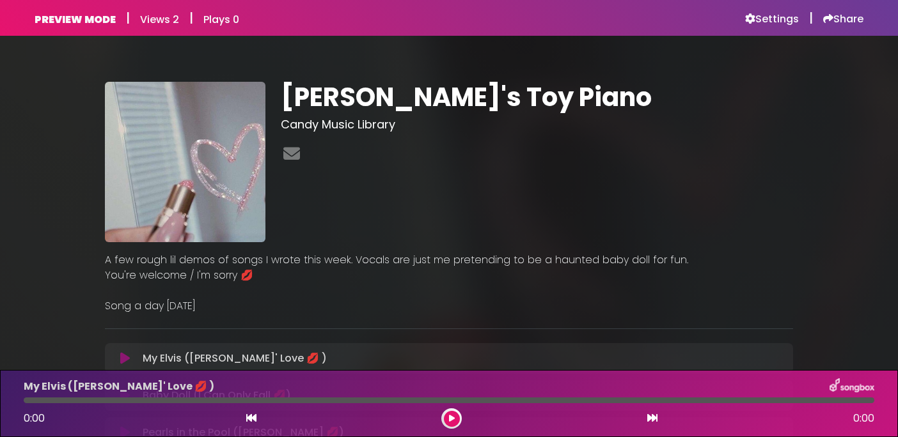  What do you see at coordinates (852, 387) in the screenshot?
I see `img: songbox-logo-white.png` at bounding box center [852, 387].